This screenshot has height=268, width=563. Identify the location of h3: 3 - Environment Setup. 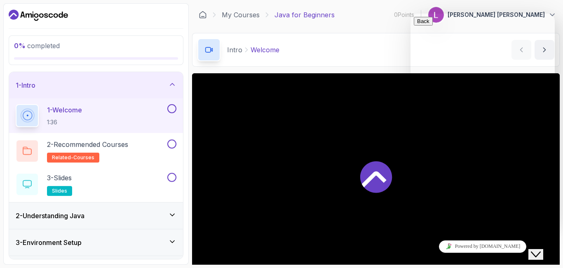
(49, 243).